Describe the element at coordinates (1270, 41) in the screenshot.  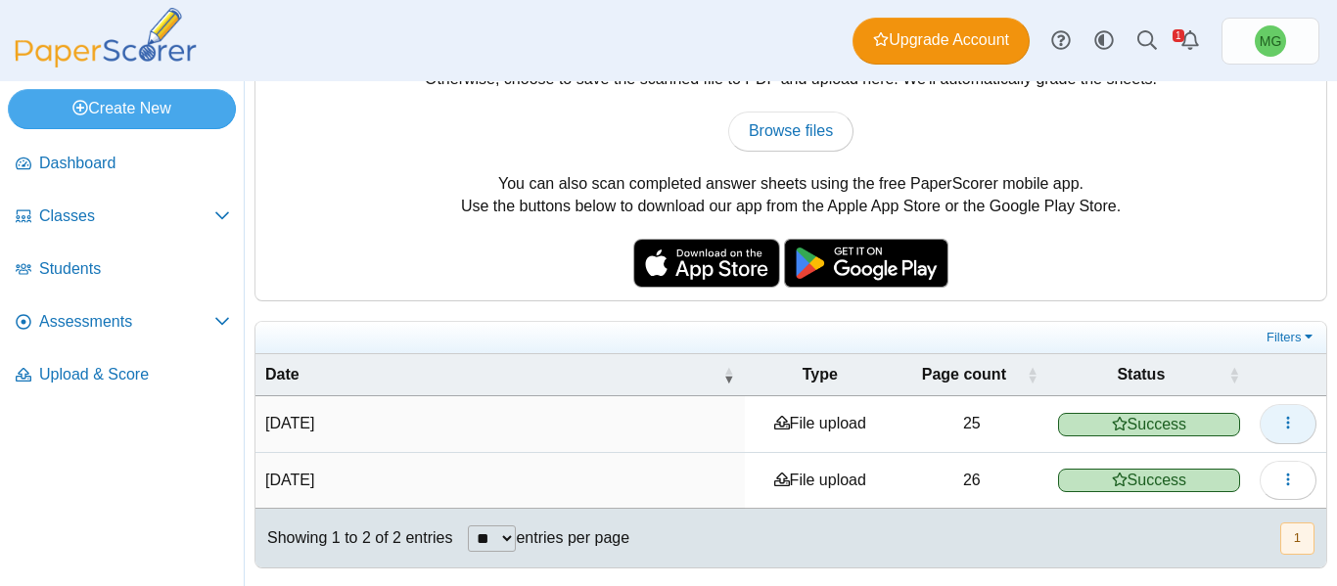
I see `span: Misty Gaynair` at that location.